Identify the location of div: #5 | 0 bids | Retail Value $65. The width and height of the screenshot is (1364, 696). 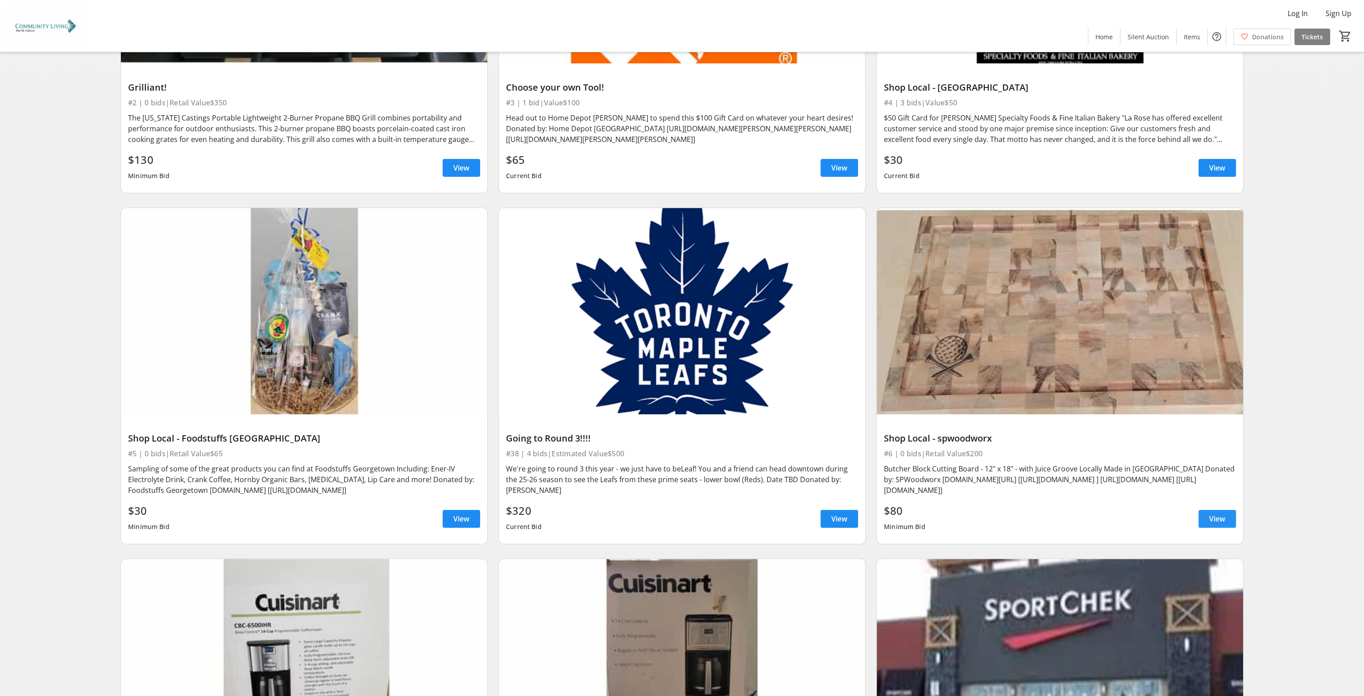
(304, 453).